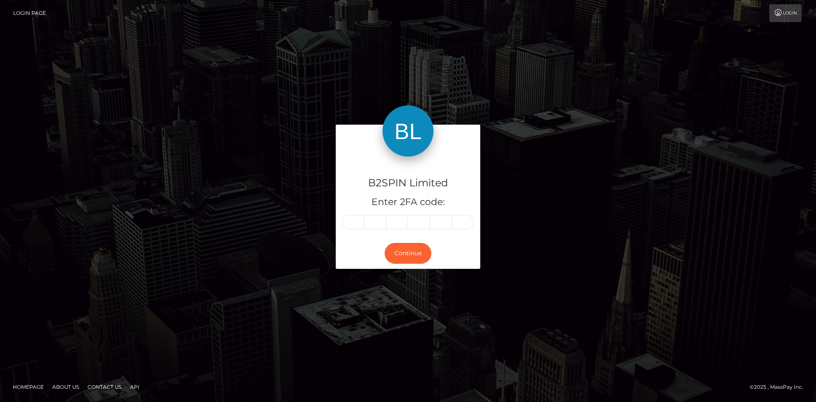 Image resolution: width=816 pixels, height=402 pixels. Describe the element at coordinates (28, 386) in the screenshot. I see `a: Homepage` at that location.